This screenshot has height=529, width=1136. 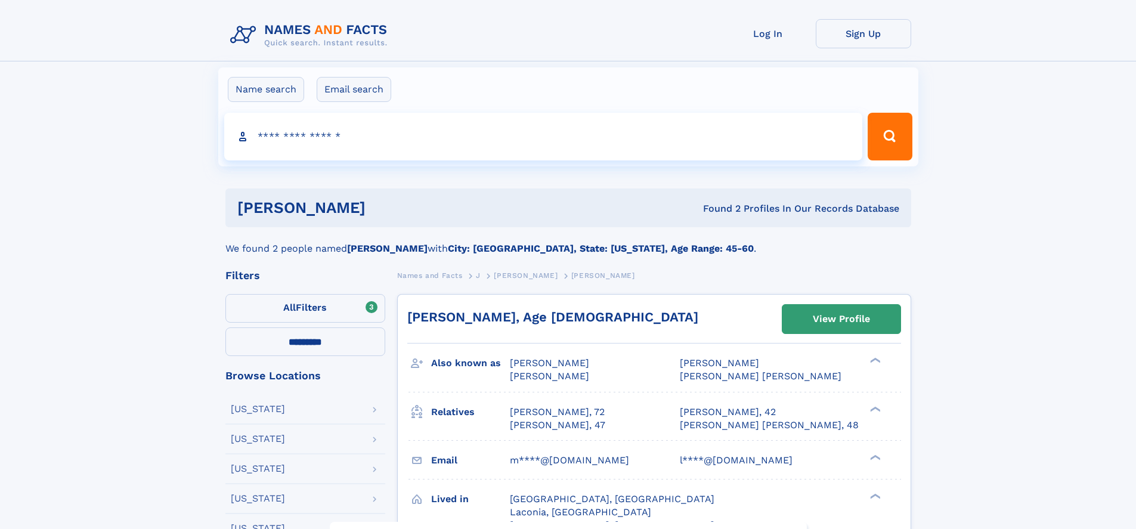 I want to click on h3: Relatives, so click(x=471, y=412).